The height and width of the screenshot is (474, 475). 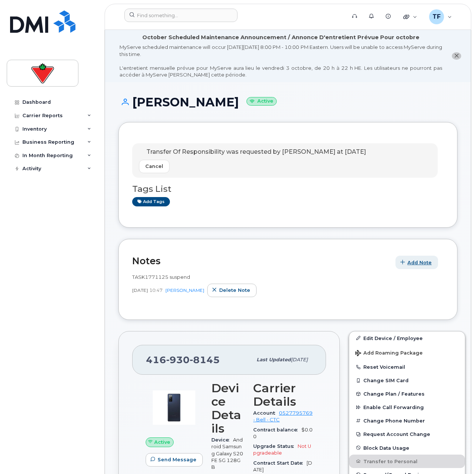 What do you see at coordinates (154, 166) in the screenshot?
I see `button: Cancel` at bounding box center [154, 166].